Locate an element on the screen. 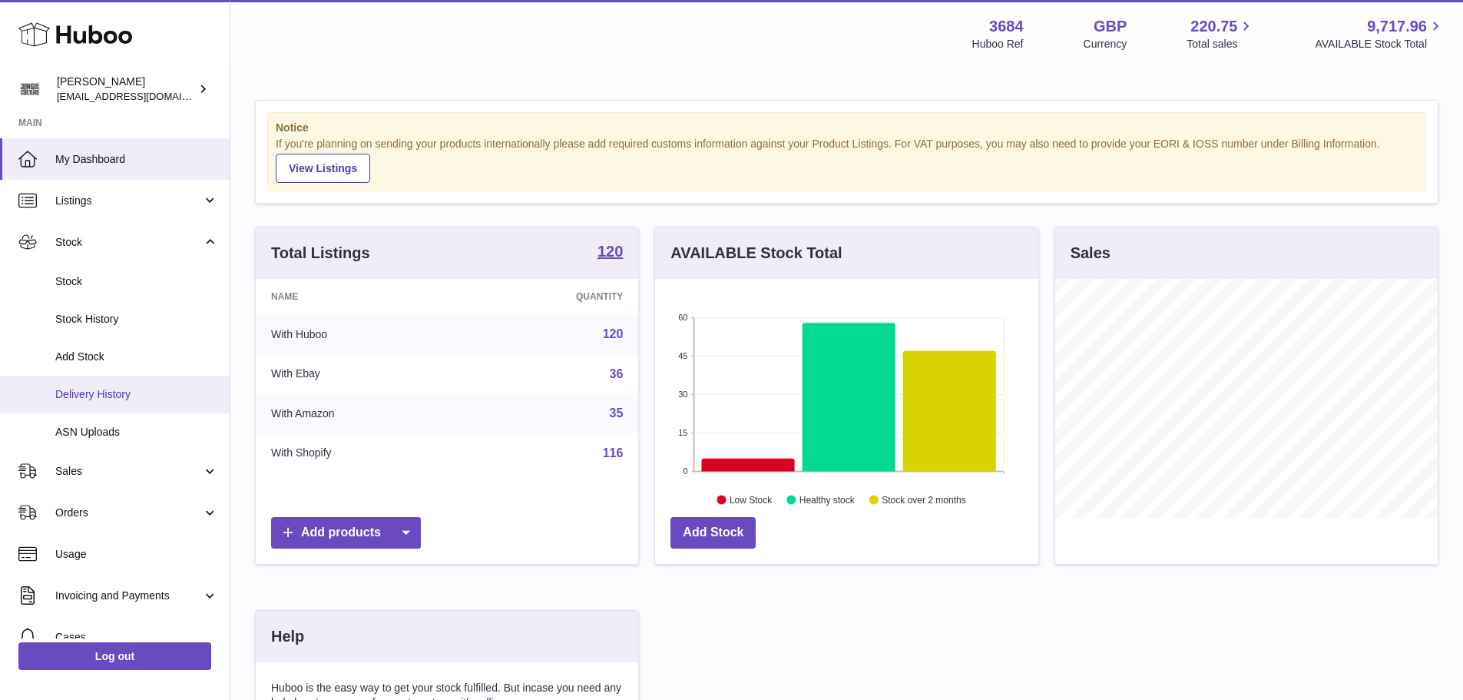 The image size is (1463, 700). span: Orders is located at coordinates (128, 512).